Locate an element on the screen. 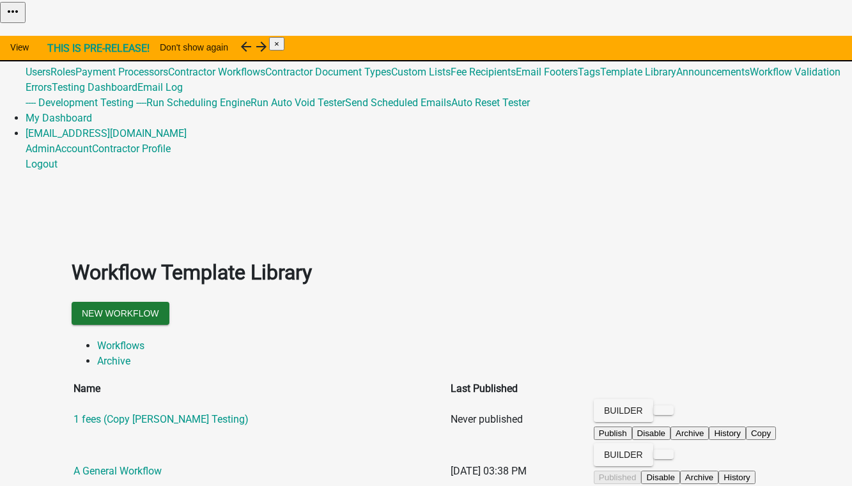  button: Published is located at coordinates (618, 477).